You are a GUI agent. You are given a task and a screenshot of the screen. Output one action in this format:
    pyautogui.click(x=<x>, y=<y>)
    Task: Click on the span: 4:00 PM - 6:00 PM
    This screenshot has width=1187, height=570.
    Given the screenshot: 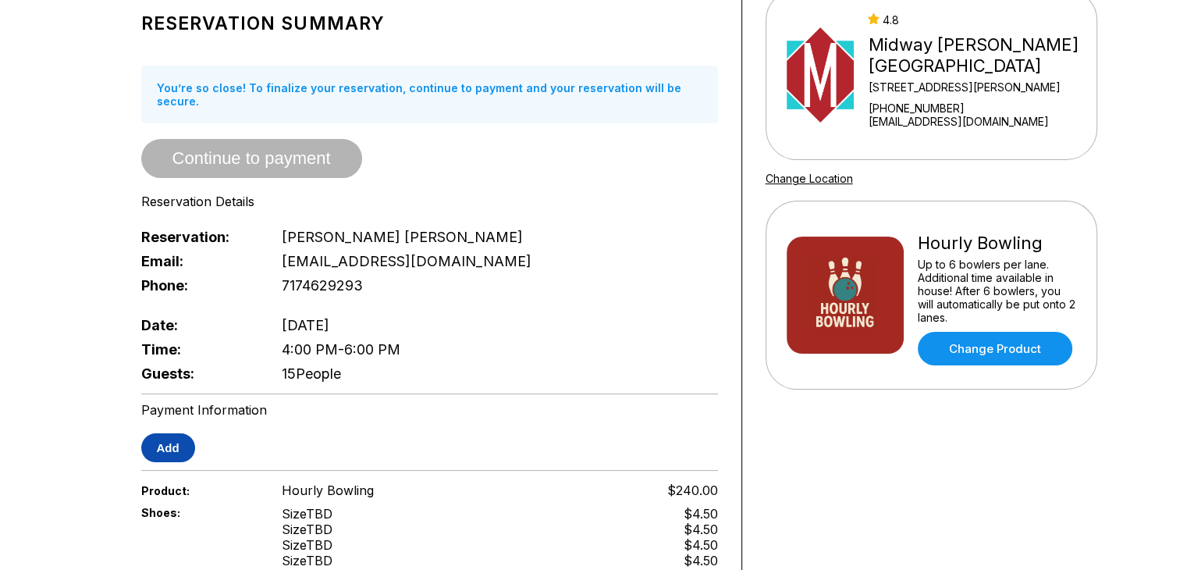 What is the action you would take?
    pyautogui.click(x=341, y=349)
    